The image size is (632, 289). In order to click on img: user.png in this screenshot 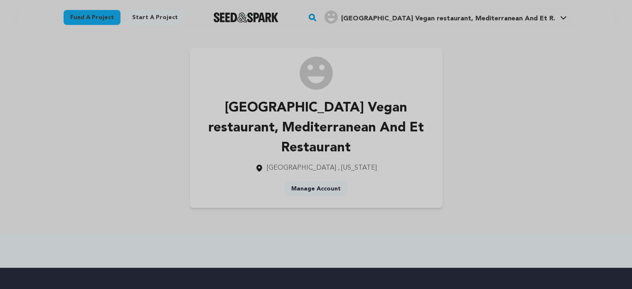, I will do `click(331, 17)`.